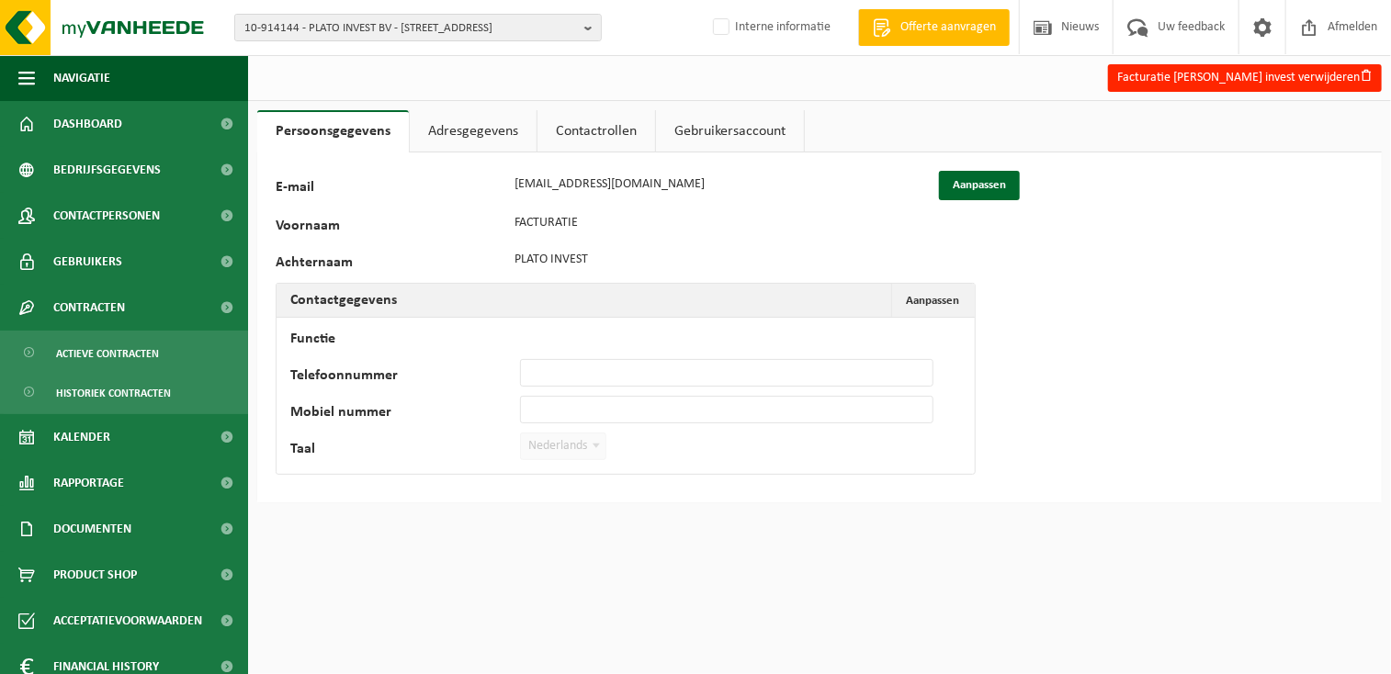  What do you see at coordinates (82, 78) in the screenshot?
I see `span: Navigatie` at bounding box center [82, 78].